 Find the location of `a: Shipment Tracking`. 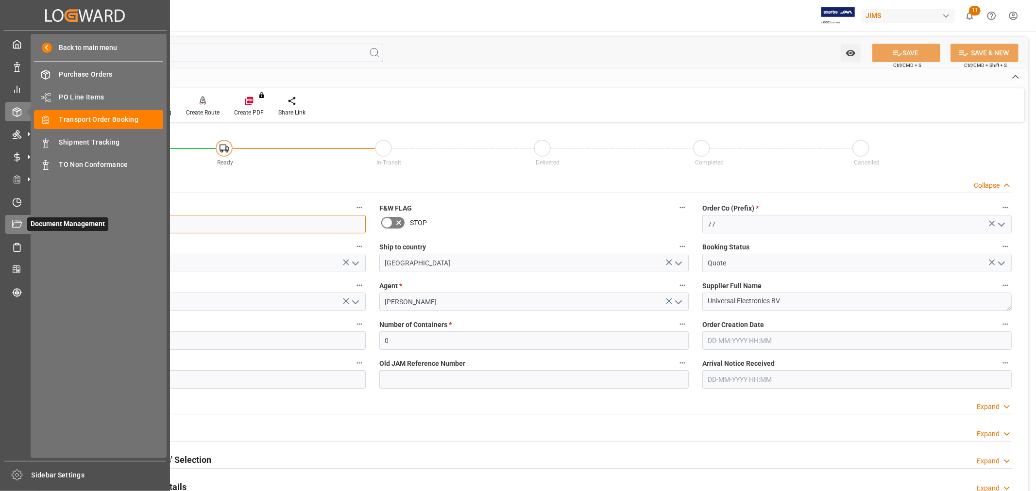

a: Shipment Tracking is located at coordinates (99, 142).